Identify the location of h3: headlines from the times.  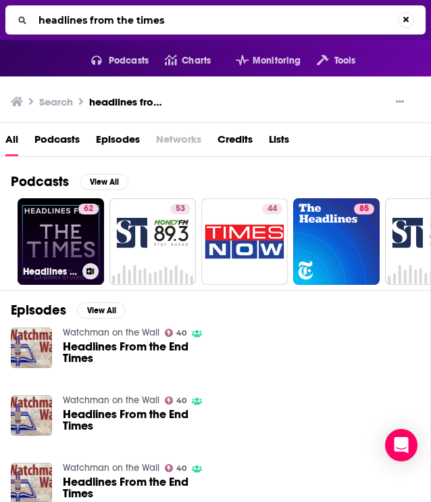
(129, 101).